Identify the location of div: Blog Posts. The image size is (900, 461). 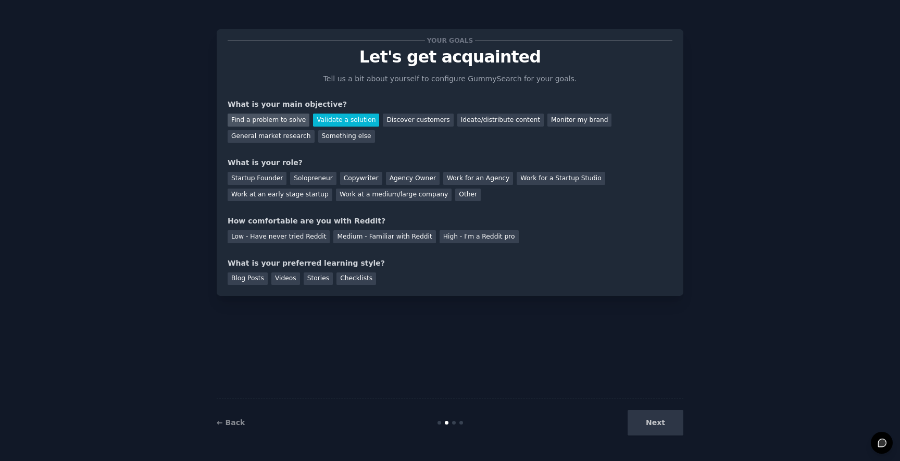
(247, 279).